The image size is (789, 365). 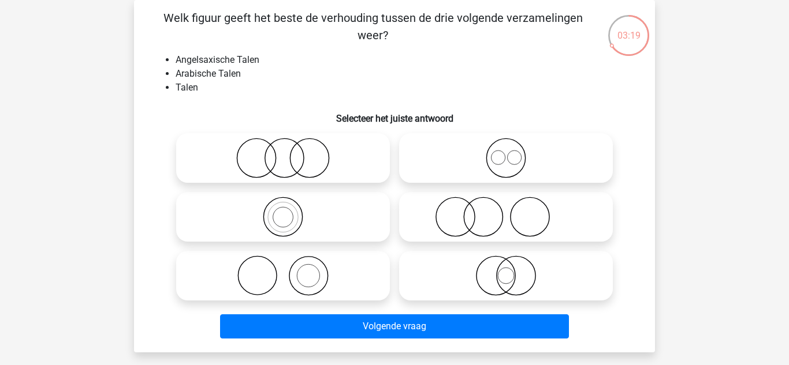 What do you see at coordinates (628, 28) in the screenshot?
I see `div: 03:19` at bounding box center [628, 28].